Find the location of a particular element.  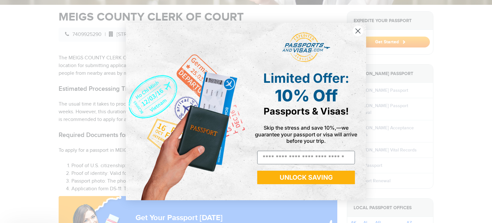

button: UNLOCK SAVING is located at coordinates (306, 177).